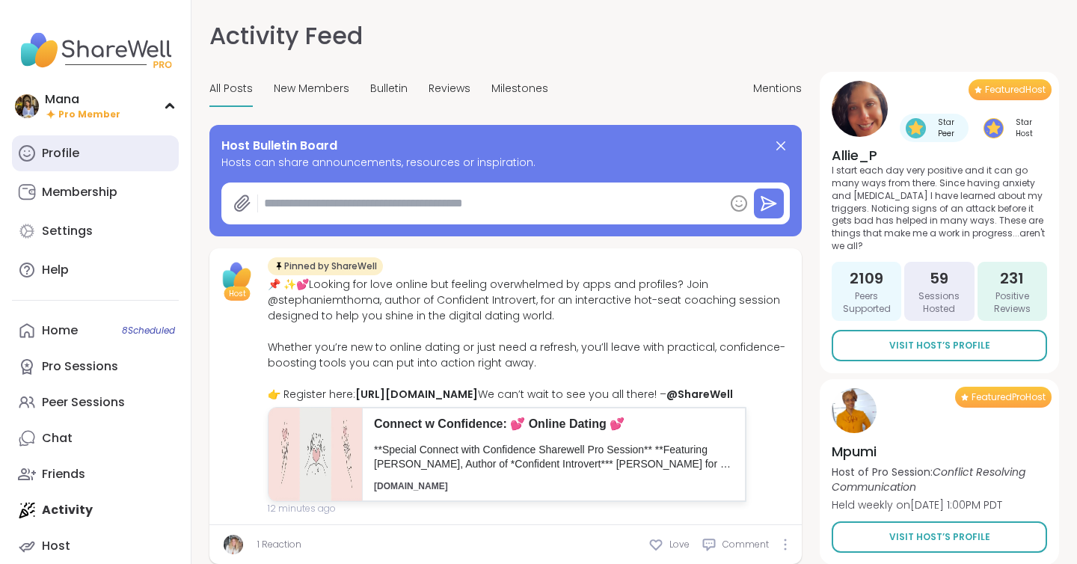 The height and width of the screenshot is (564, 1077). I want to click on div: Chat, so click(57, 438).